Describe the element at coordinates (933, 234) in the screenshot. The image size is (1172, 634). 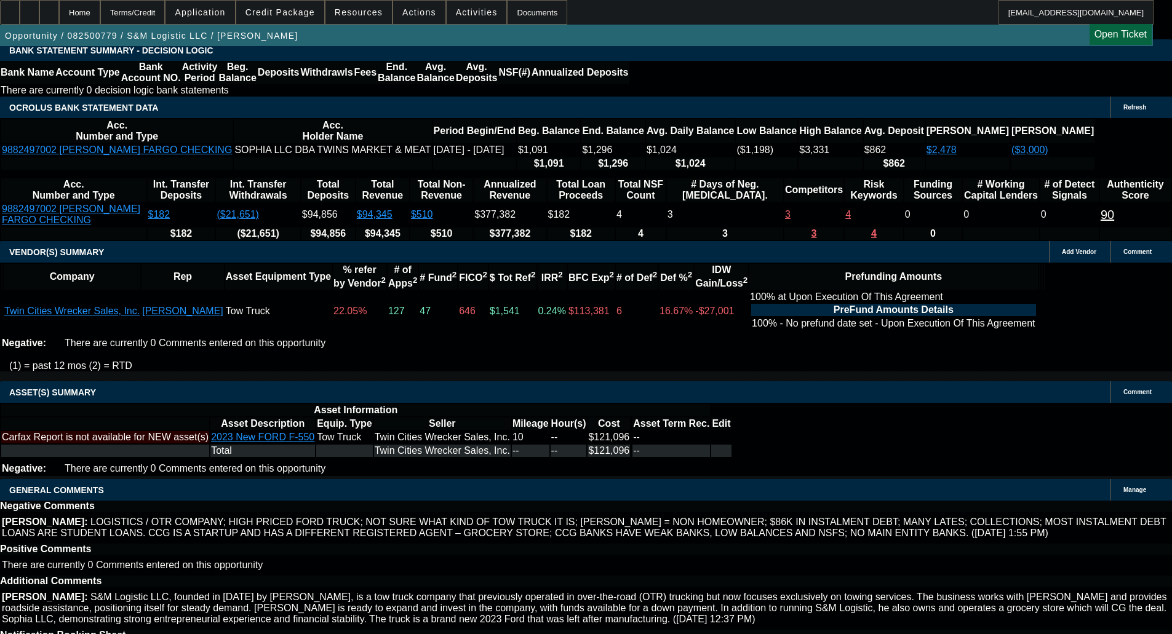
I see `th: 0` at that location.